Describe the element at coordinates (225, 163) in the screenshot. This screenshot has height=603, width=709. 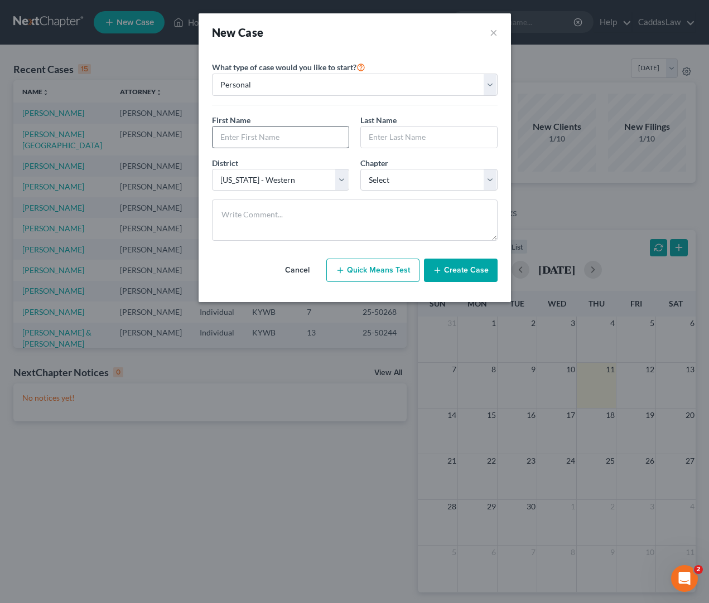
I see `span: District` at that location.